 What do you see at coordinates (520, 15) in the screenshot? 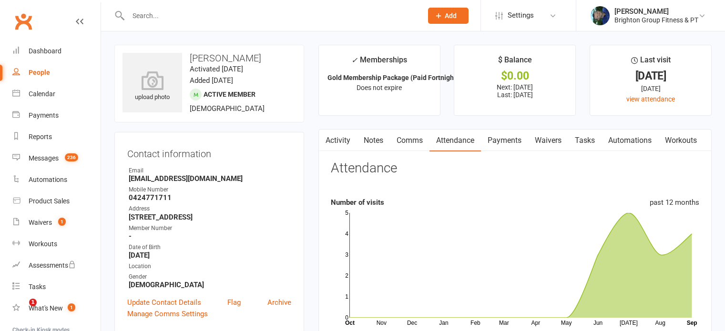
I see `span: Settings` at bounding box center [520, 15].